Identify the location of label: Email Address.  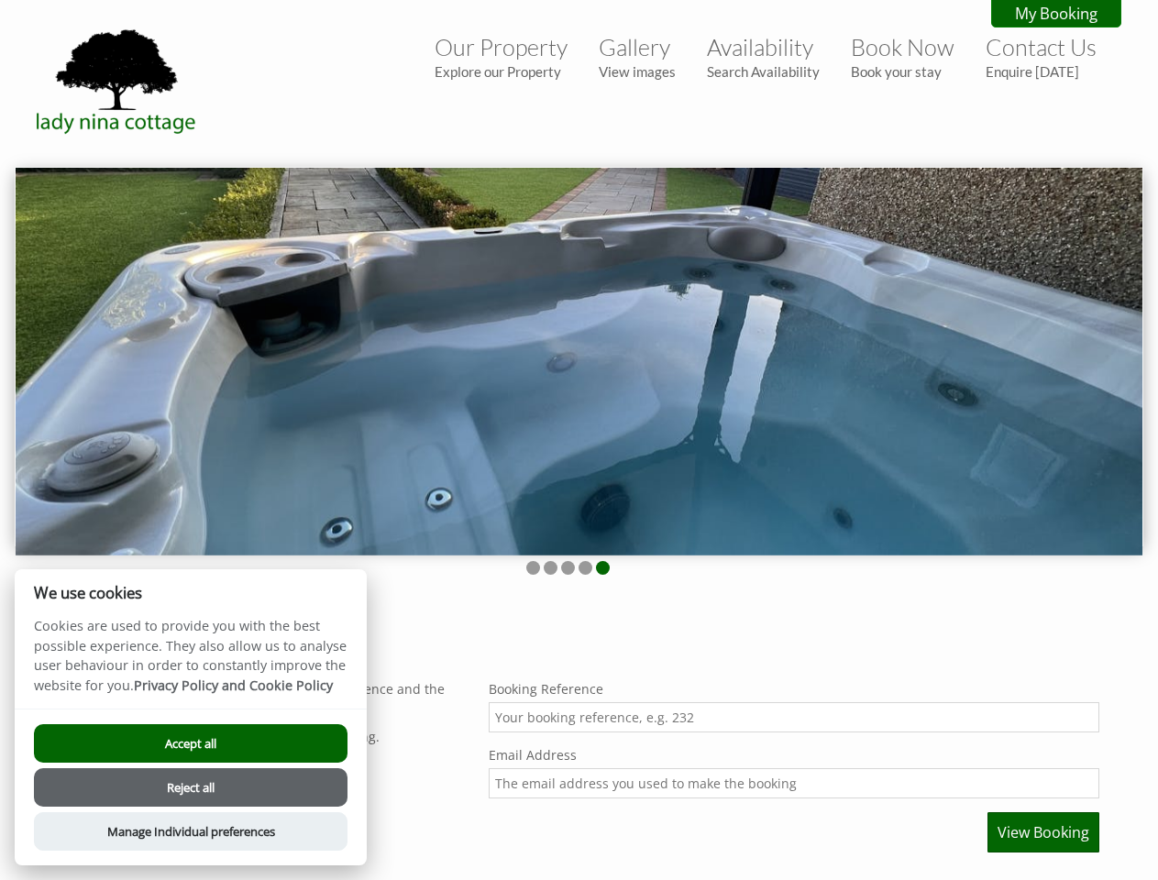
(794, 755).